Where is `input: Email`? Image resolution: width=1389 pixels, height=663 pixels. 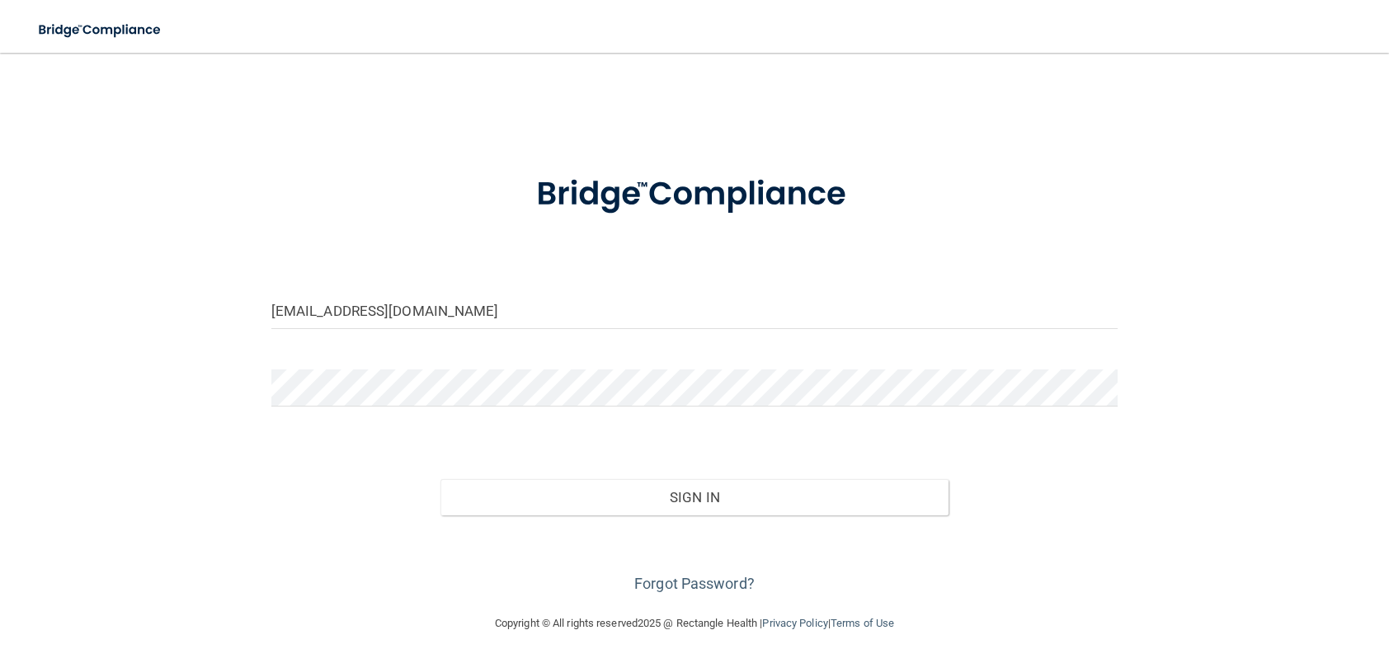 input: Email is located at coordinates (695, 310).